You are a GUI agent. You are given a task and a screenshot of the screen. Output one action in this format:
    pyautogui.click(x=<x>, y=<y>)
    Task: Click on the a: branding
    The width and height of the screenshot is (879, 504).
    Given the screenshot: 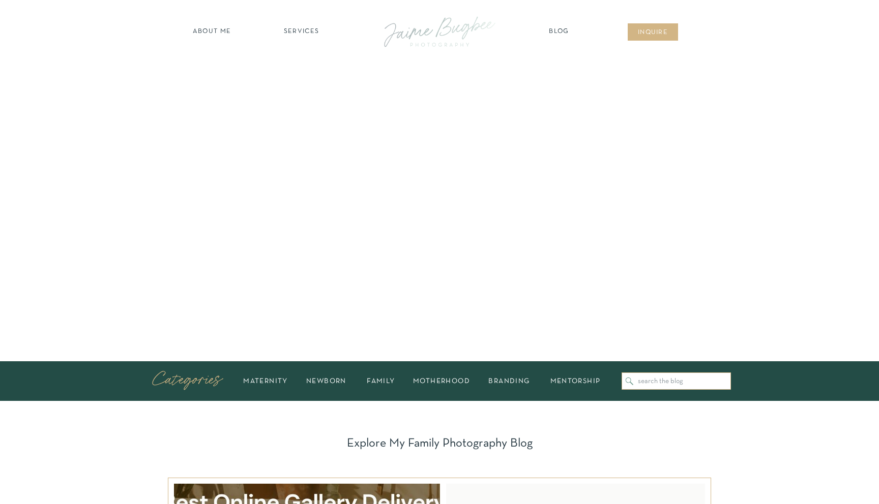 What is the action you would take?
    pyautogui.click(x=509, y=381)
    